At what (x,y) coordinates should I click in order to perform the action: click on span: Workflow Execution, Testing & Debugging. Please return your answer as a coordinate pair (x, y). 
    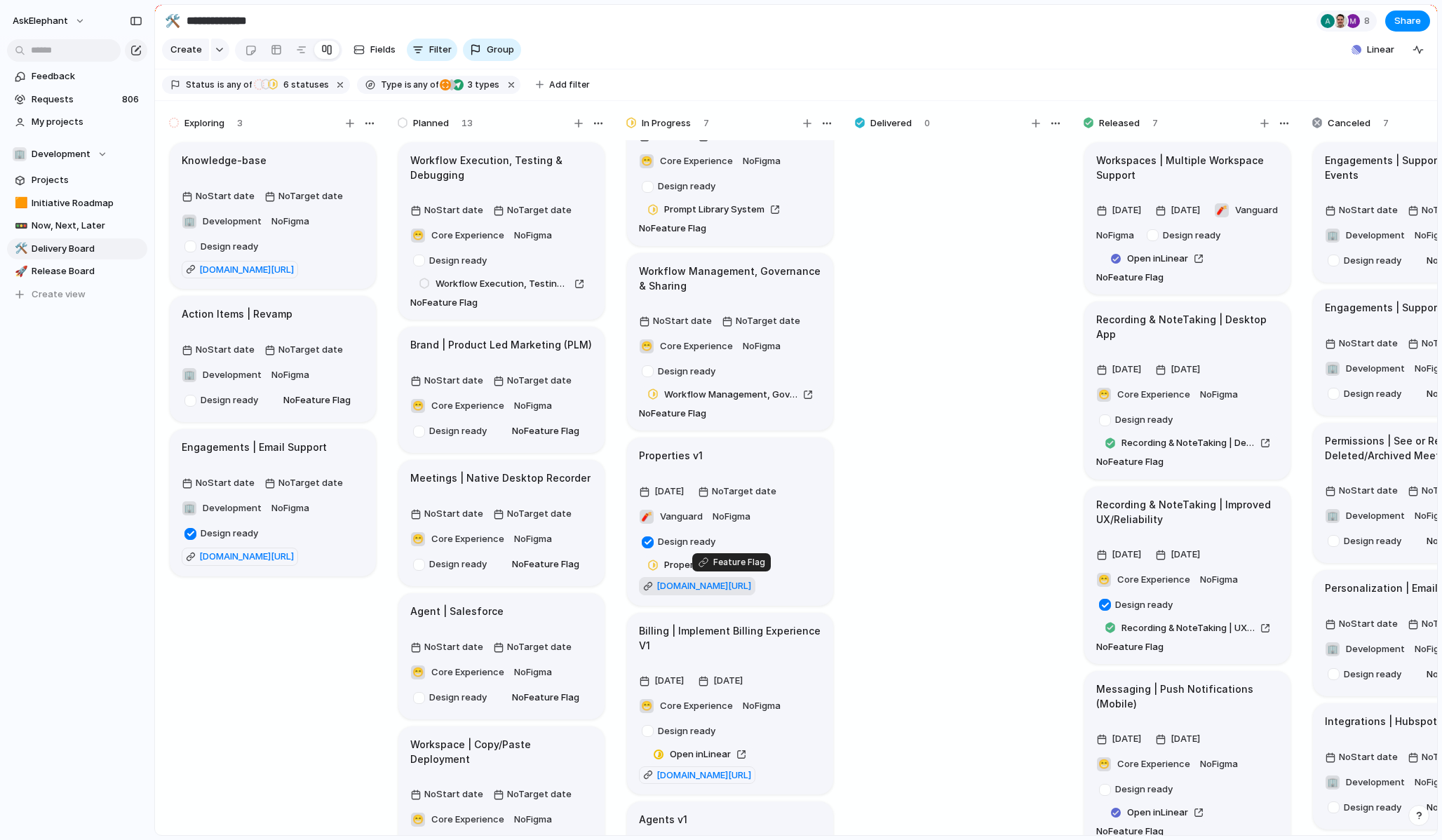
    Looking at the image, I should click on (502, 284).